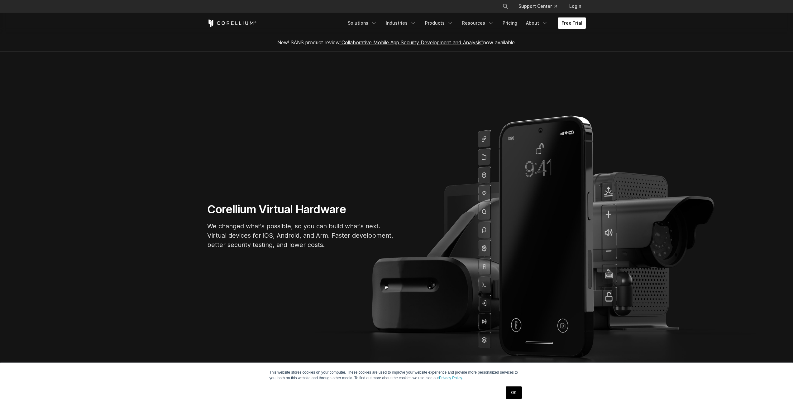 The width and height of the screenshot is (793, 407). Describe the element at coordinates (412, 42) in the screenshot. I see `a: "Collaborative Mobile App Security Development and Analysis"` at that location.